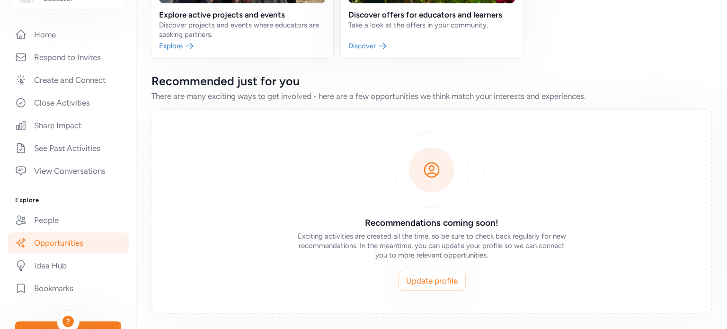  Describe the element at coordinates (432, 281) in the screenshot. I see `a: Update profile` at that location.